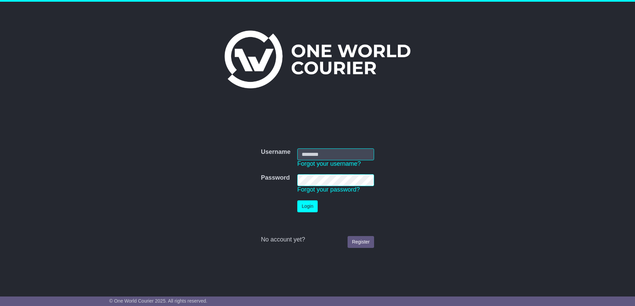  I want to click on a: Forgot your username?, so click(329, 164).